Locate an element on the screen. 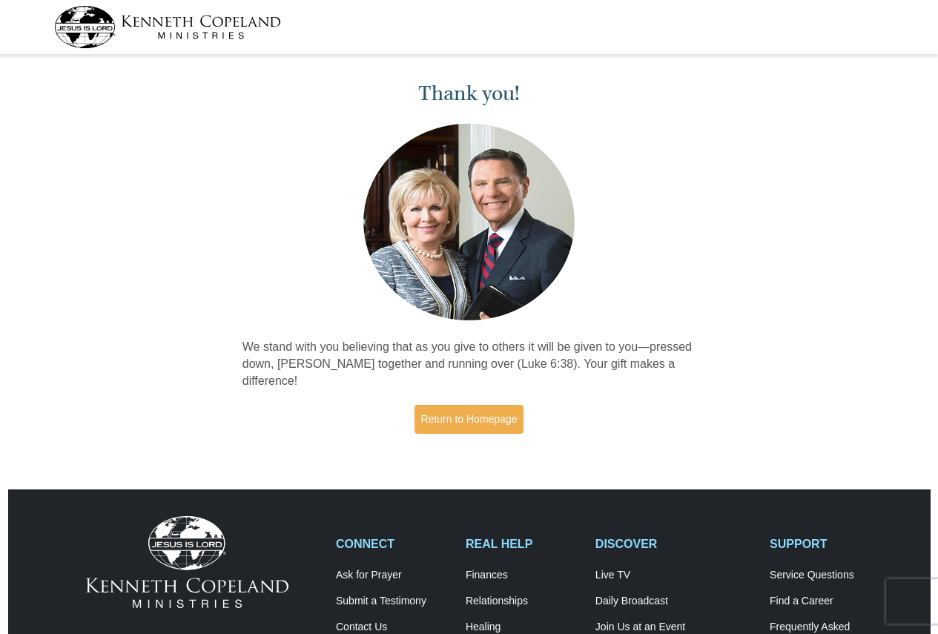 Image resolution: width=938 pixels, height=634 pixels. h2: CONNECT is located at coordinates (393, 544).